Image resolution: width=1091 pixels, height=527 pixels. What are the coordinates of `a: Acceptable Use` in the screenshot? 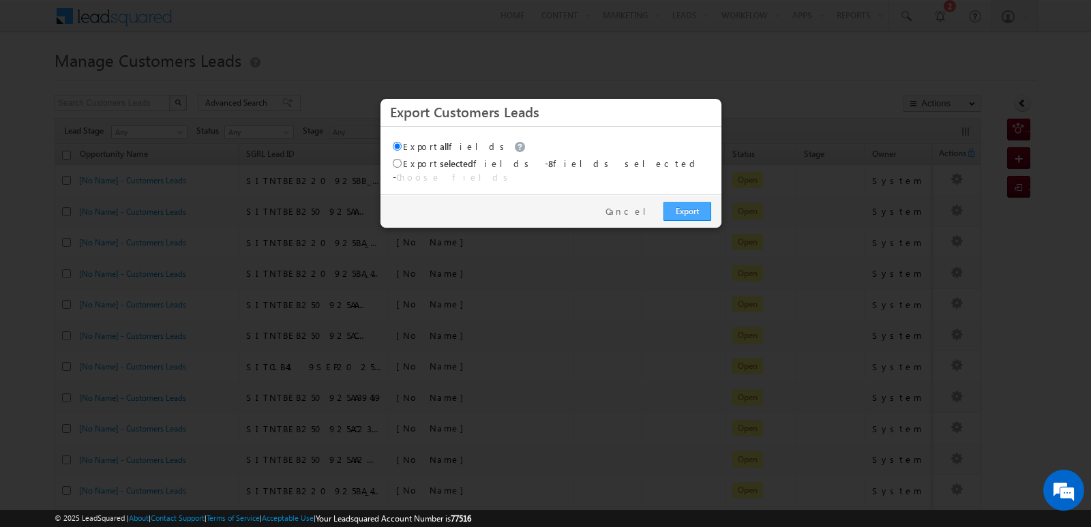 It's located at (288, 517).